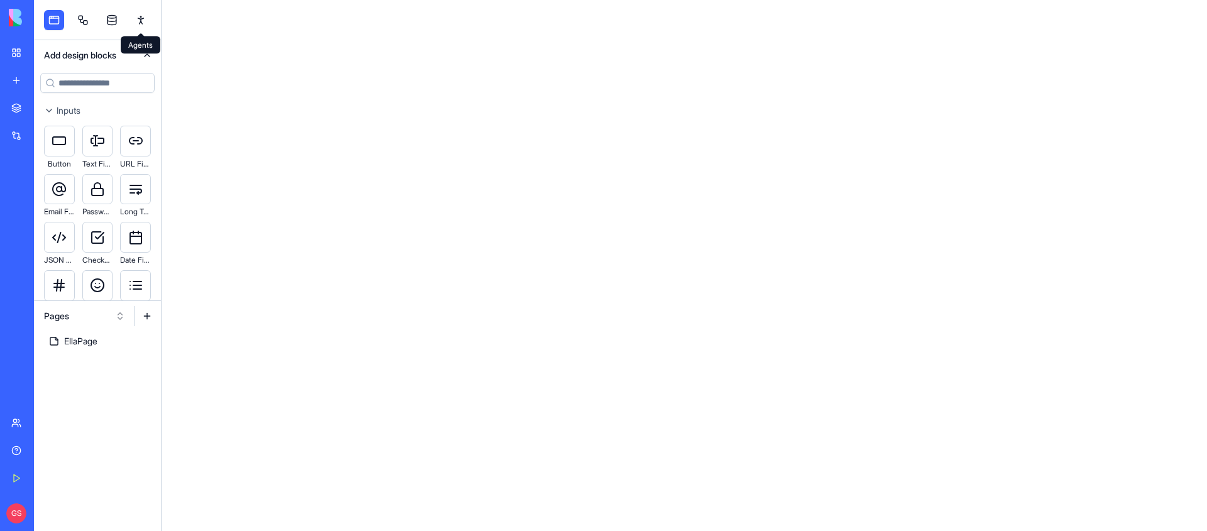 Image resolution: width=1207 pixels, height=531 pixels. What do you see at coordinates (135, 164) in the screenshot?
I see `div: URL Field` at bounding box center [135, 164].